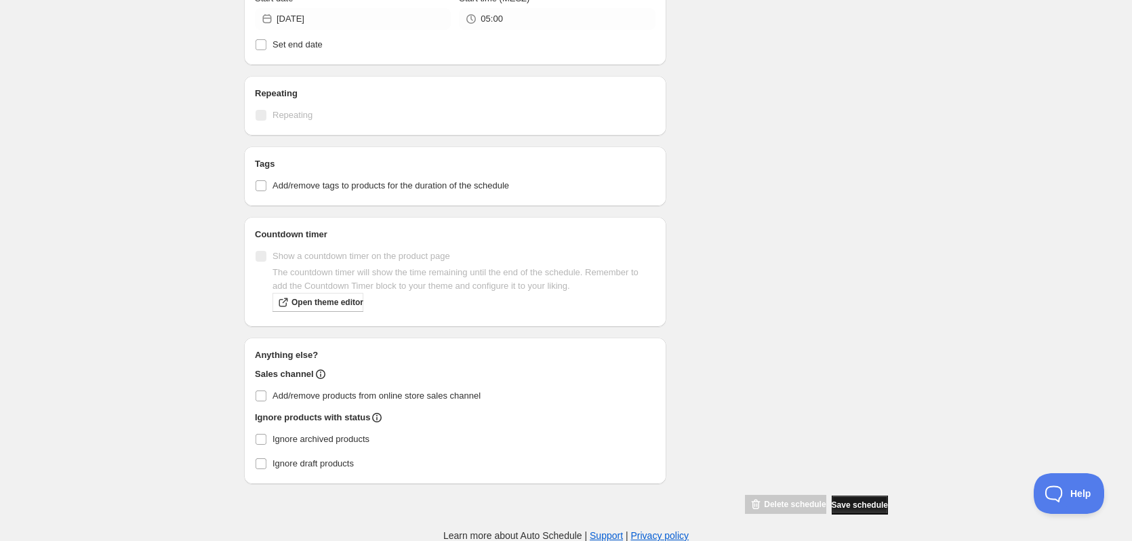 The image size is (1132, 541). I want to click on span: Open theme editor, so click(327, 302).